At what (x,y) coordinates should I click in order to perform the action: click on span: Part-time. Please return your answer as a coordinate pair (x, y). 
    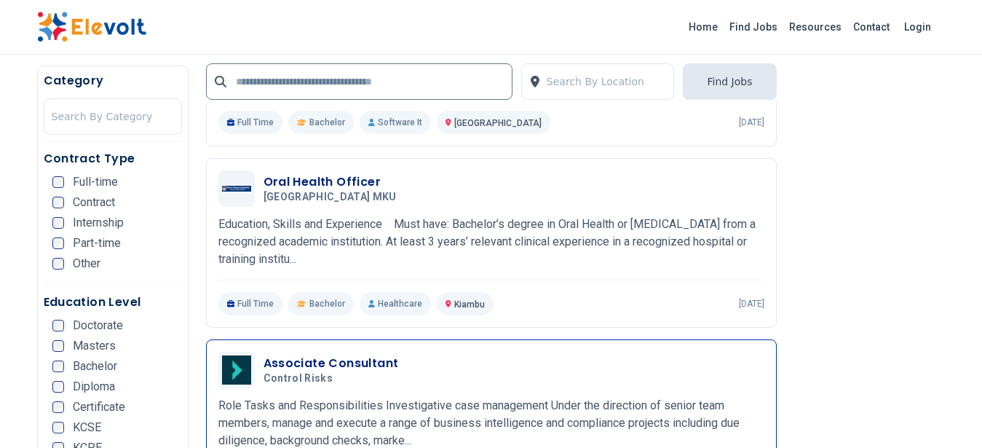
    Looking at the image, I should click on (97, 243).